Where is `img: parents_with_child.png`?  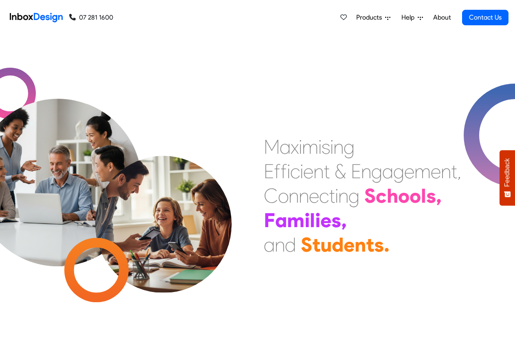
img: parents_with_child.png is located at coordinates (163, 207).